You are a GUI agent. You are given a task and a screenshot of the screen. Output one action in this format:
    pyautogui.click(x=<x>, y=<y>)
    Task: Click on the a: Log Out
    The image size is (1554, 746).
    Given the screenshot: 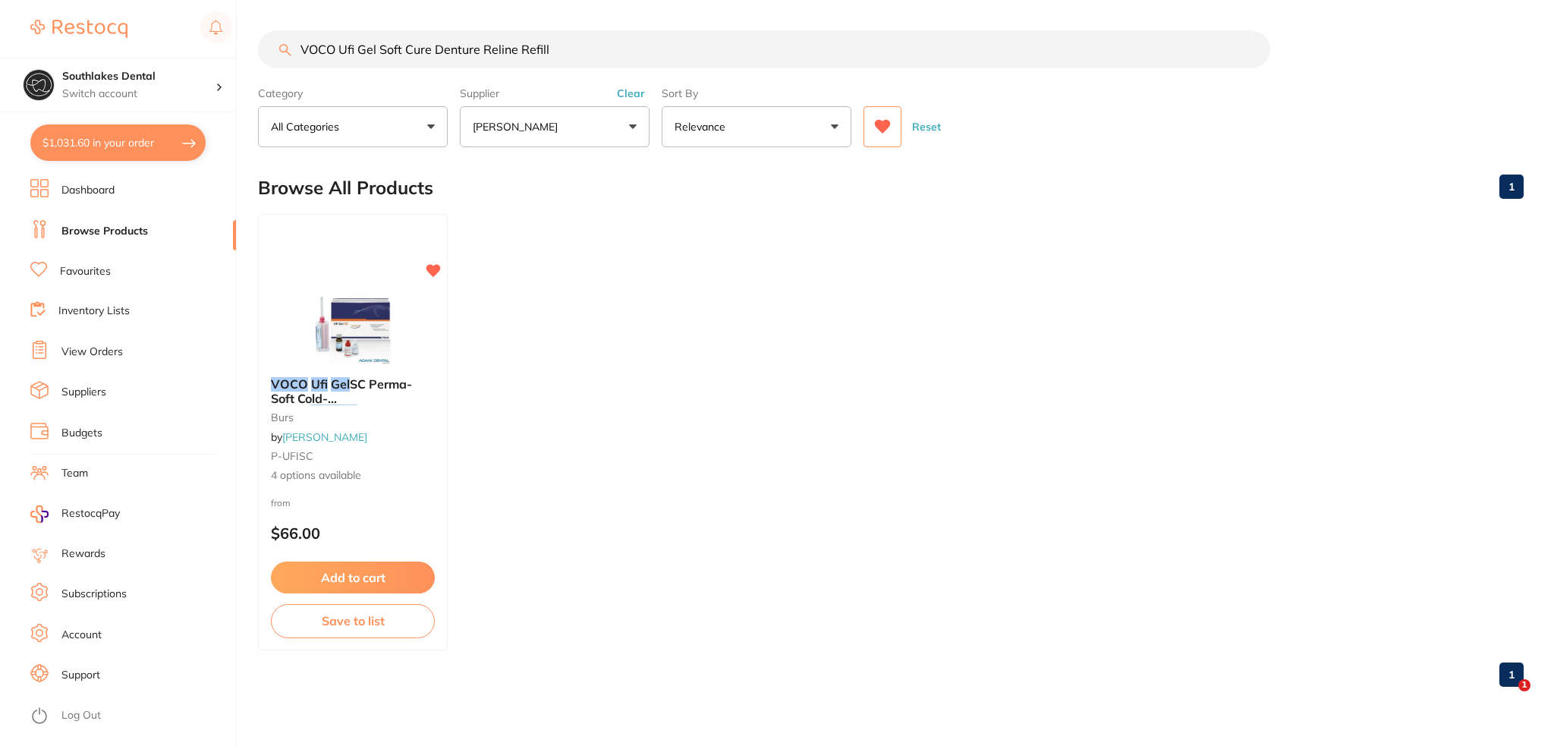 What is the action you would take?
    pyautogui.click(x=81, y=716)
    